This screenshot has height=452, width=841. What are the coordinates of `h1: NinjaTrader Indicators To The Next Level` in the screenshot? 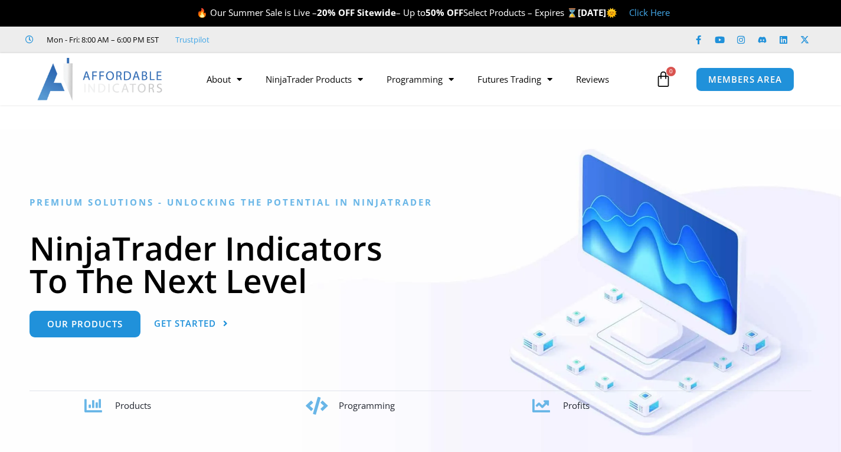 It's located at (420, 264).